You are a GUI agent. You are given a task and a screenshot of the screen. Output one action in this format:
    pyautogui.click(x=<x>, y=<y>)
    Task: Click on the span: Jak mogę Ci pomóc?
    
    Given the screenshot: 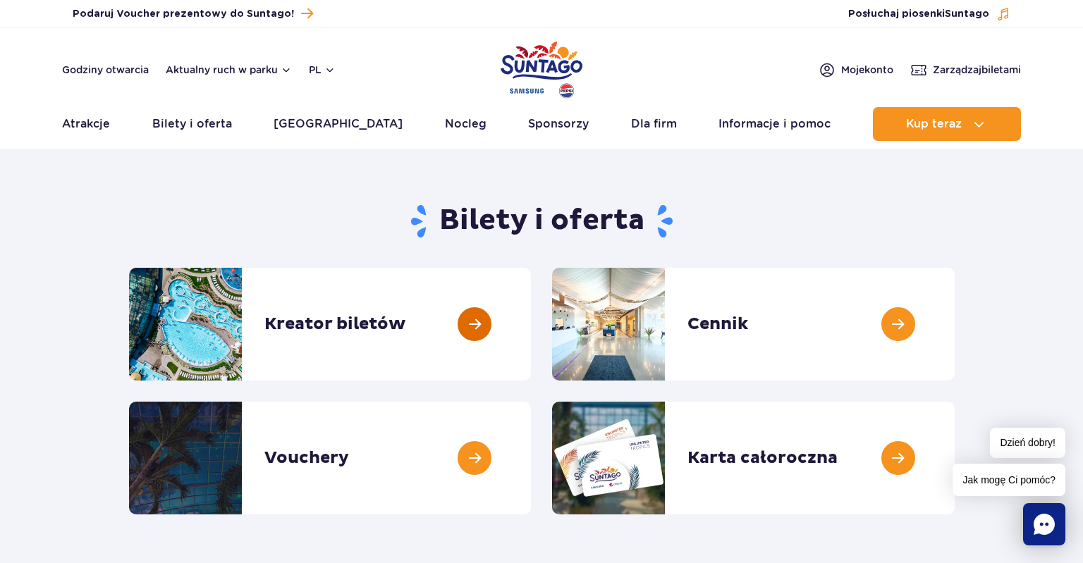 What is the action you would take?
    pyautogui.click(x=1009, y=480)
    